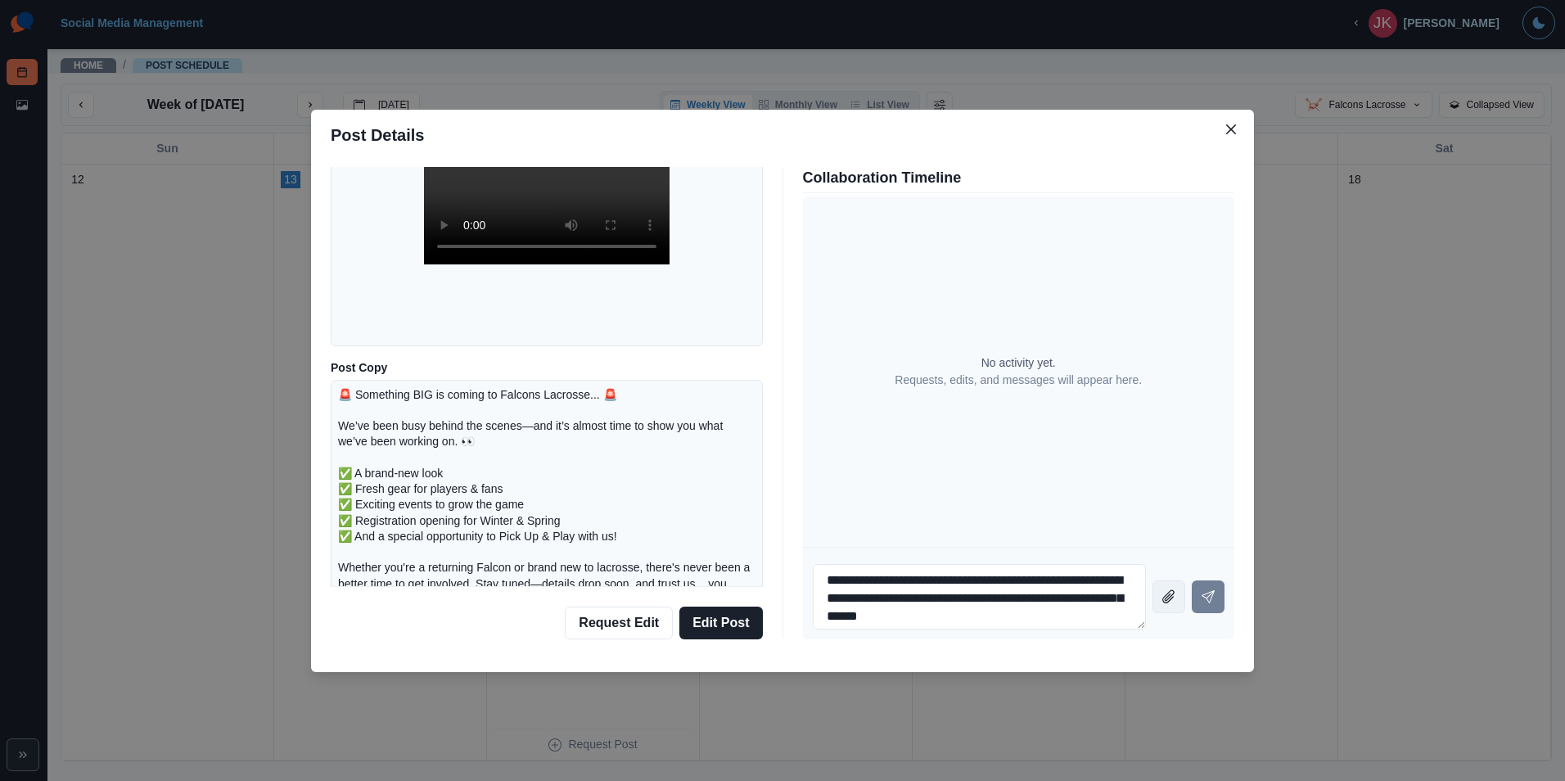  What do you see at coordinates (1169, 597) in the screenshot?
I see `button: Attach file` at bounding box center [1169, 597].